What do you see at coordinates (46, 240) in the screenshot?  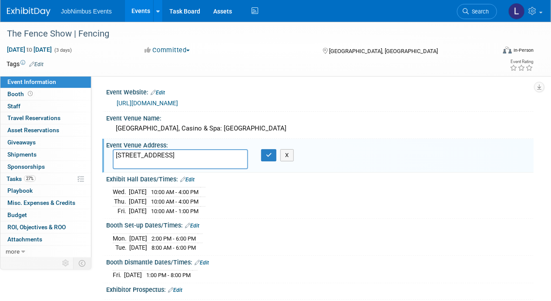 I see `a: Attachments` at bounding box center [46, 240].